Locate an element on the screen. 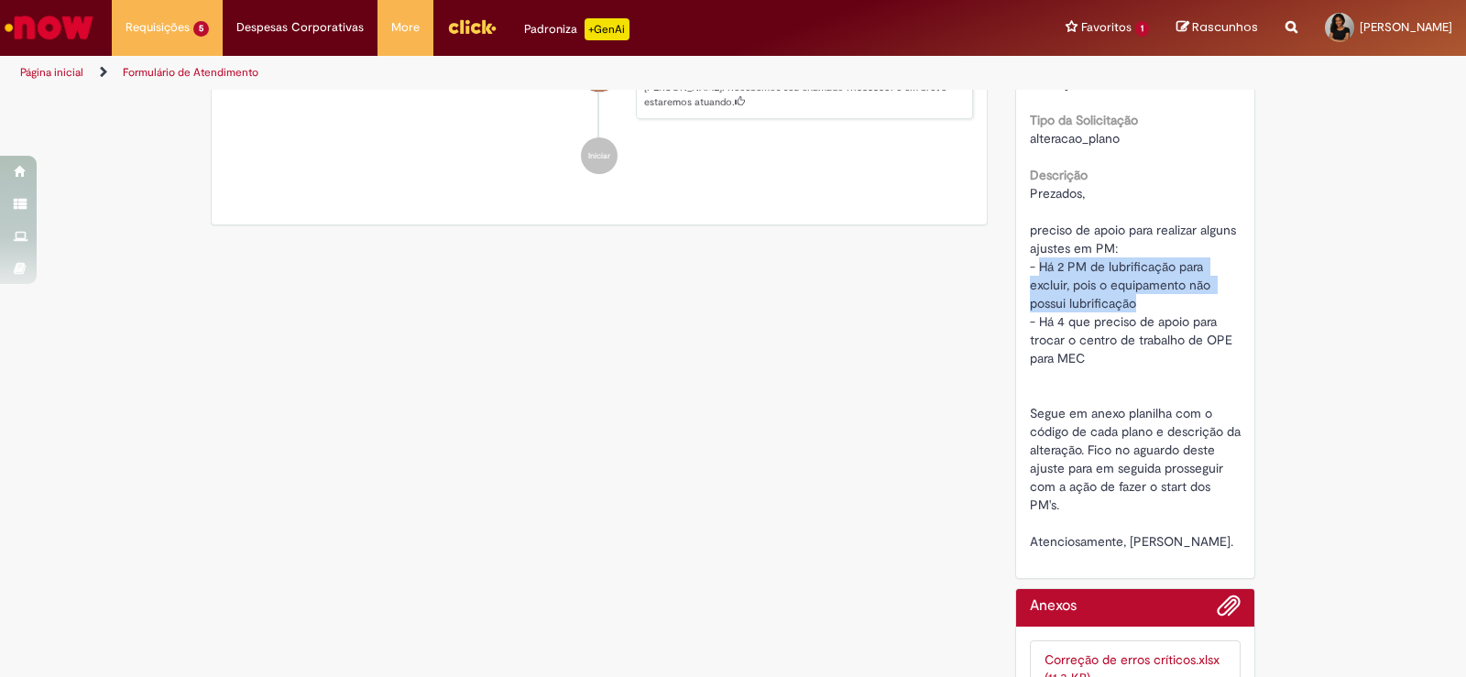 The image size is (1466, 677). ul: Trilhas de página is located at coordinates (488, 72).